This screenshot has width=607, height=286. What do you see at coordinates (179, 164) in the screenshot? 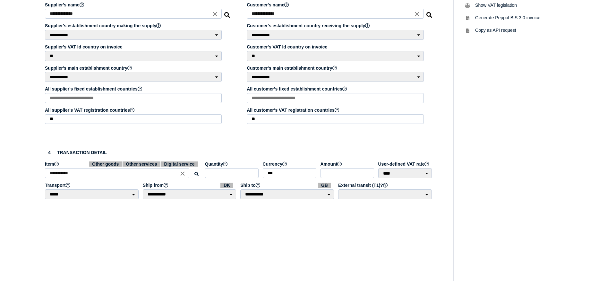
I see `span: Digital service` at bounding box center [179, 164].